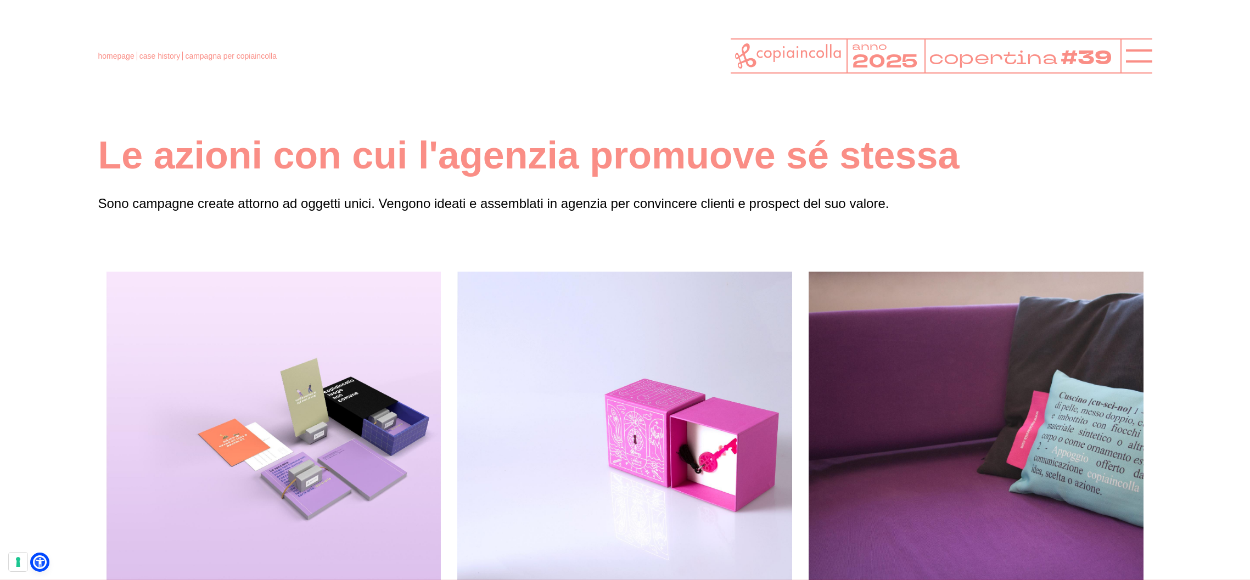 This screenshot has width=1250, height=580. I want to click on a: case history, so click(160, 56).